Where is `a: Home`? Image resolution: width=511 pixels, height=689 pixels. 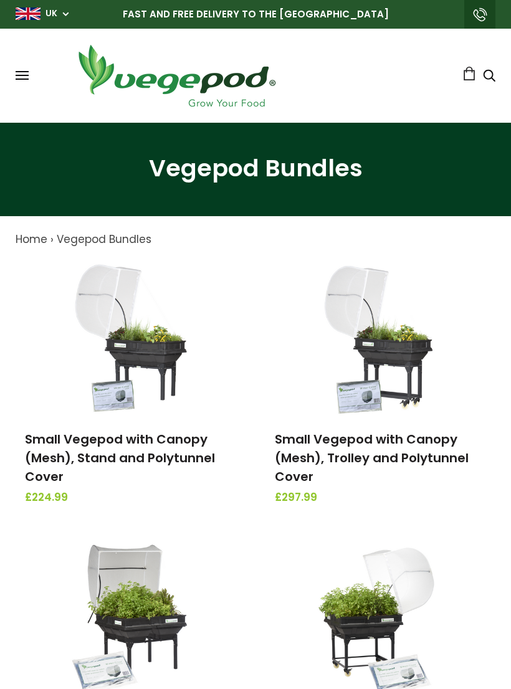 a: Home is located at coordinates (31, 239).